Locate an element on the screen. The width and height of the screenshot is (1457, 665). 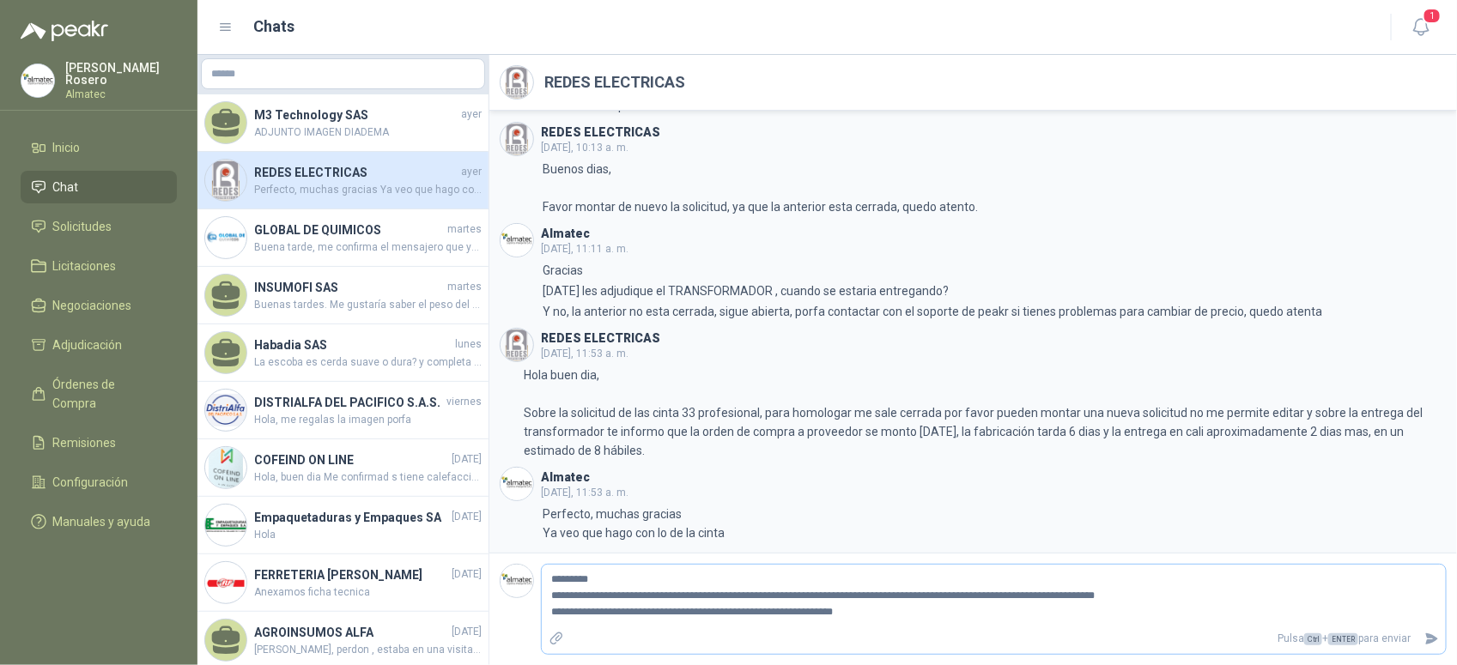
p: Hola buen dia, Sobre la solicitud de las cinta 33 profesional, para homologar me sale cerrada por... is located at coordinates (985, 413).